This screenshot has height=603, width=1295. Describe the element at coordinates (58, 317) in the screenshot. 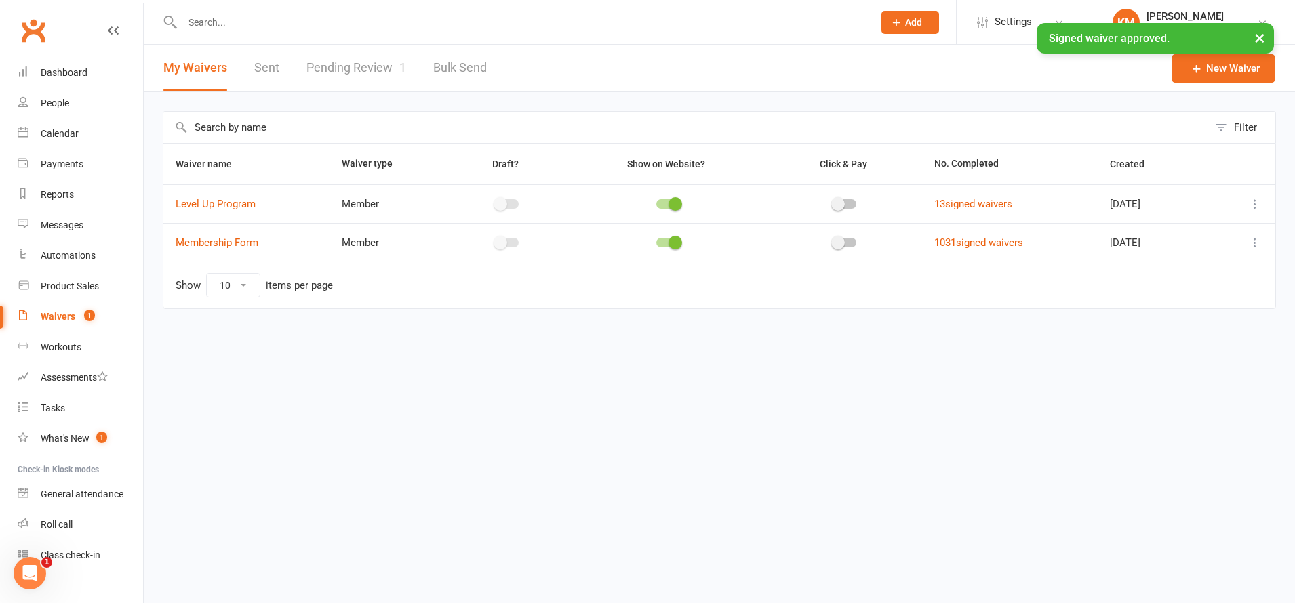

I see `div: Waivers` at that location.